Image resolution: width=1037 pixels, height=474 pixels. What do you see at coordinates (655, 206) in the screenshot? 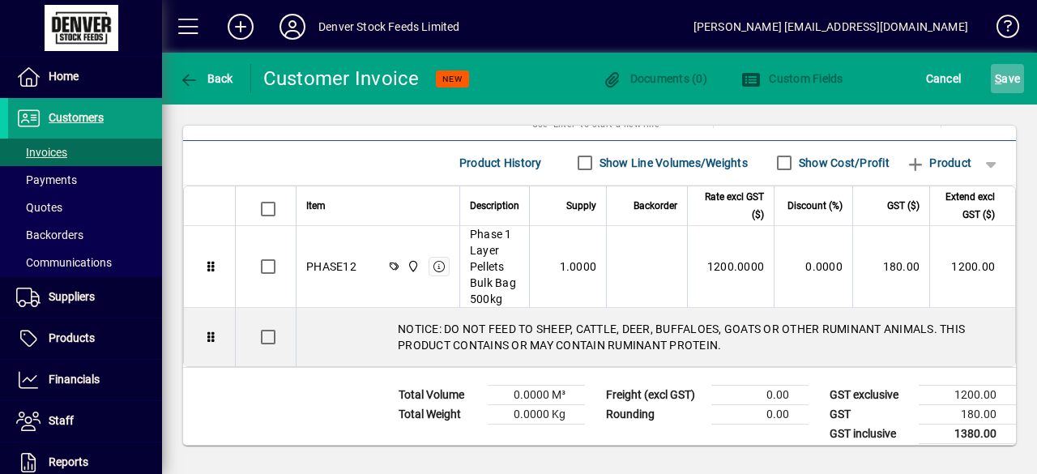
I see `span: Backorder` at bounding box center [655, 206].